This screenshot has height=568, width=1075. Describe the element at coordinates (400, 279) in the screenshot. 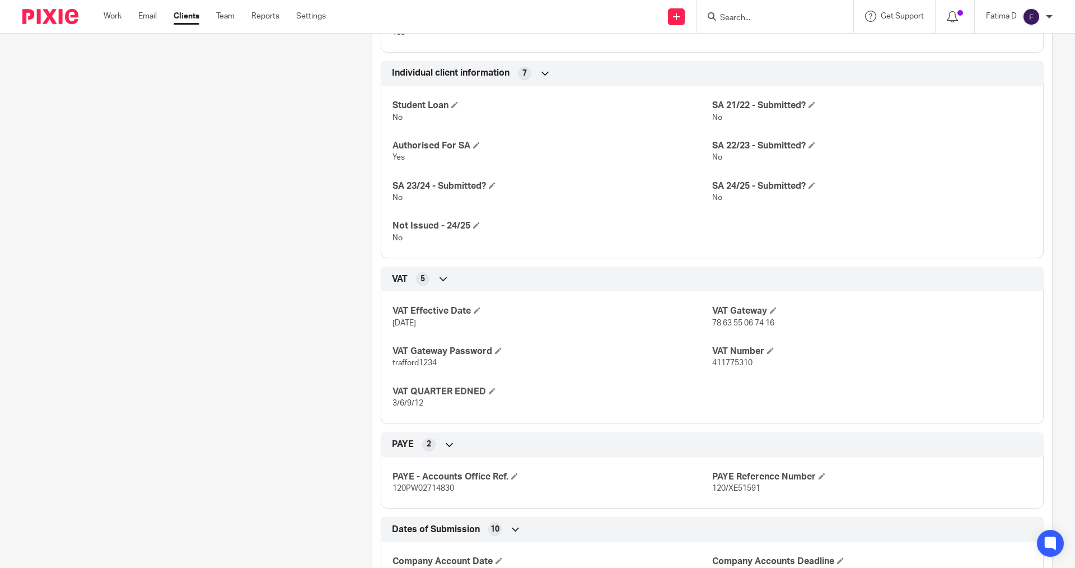

I see `span: VAT` at that location.